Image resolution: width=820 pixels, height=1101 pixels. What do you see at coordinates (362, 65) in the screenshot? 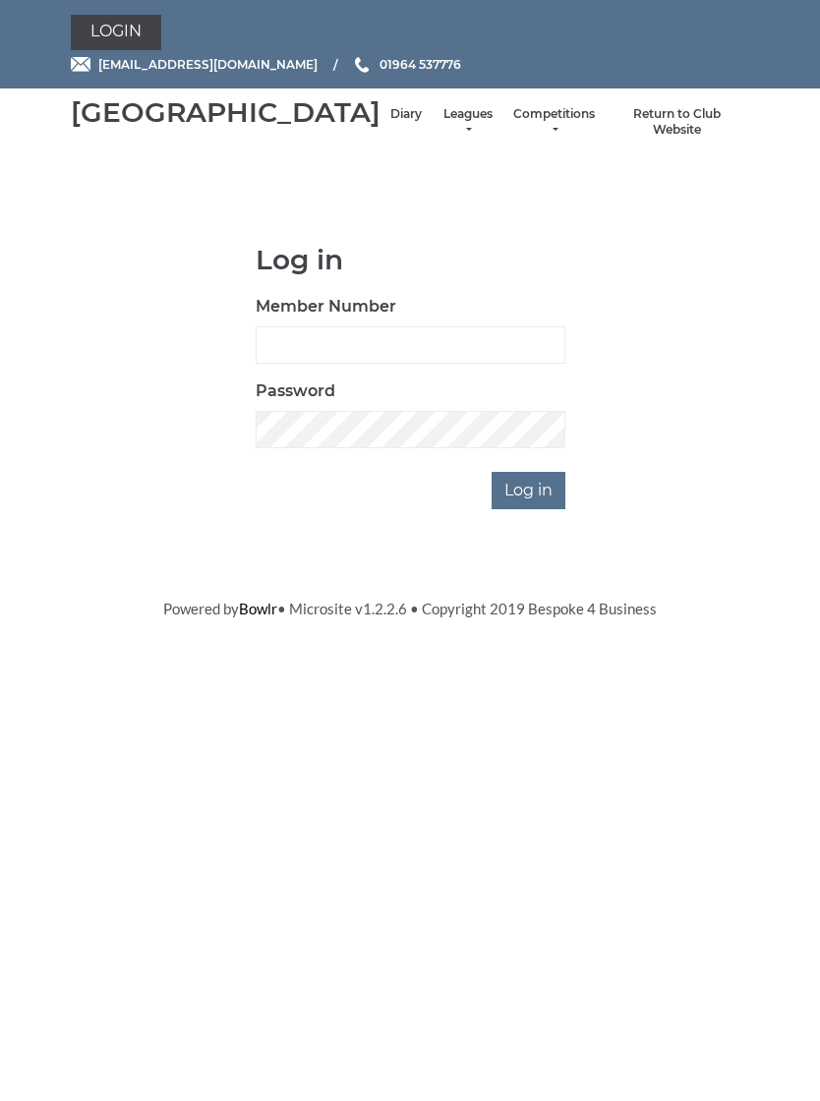
I see `img: Phone us` at bounding box center [362, 65].